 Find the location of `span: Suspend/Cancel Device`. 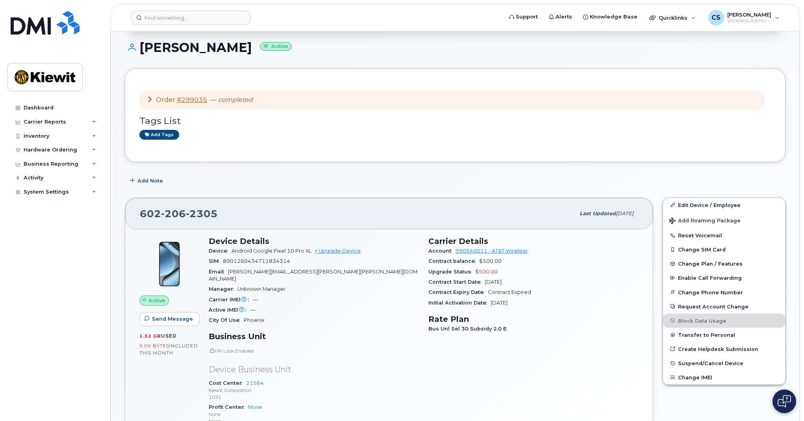

span: Suspend/Cancel Device is located at coordinates (711, 363).